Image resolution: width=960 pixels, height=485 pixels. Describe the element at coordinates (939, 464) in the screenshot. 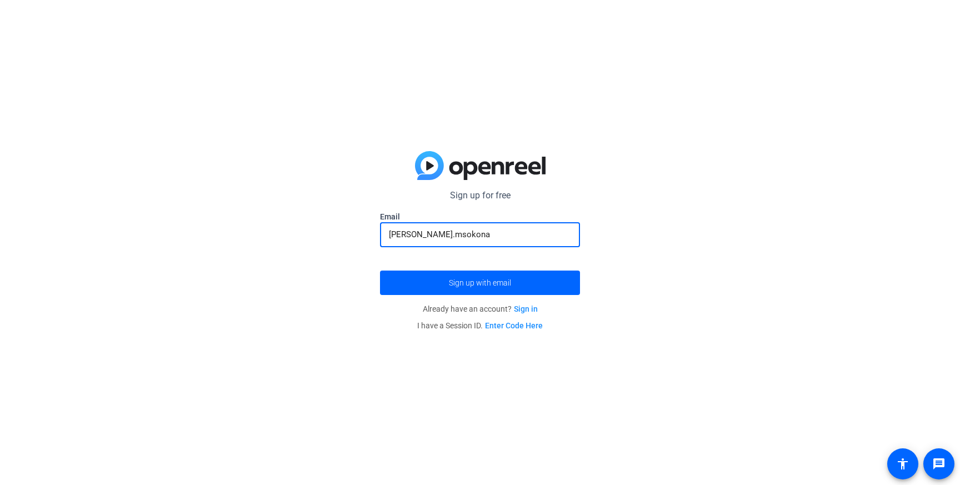

I see `mat-icon: message` at that location.